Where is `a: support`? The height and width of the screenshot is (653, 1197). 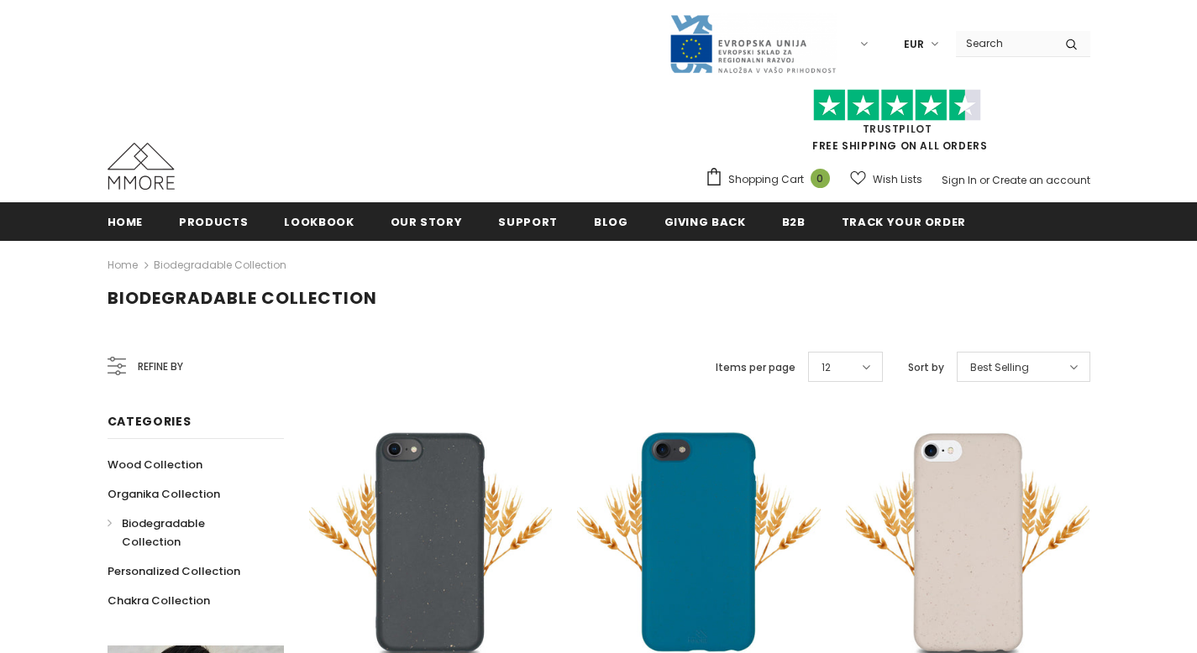
a: support is located at coordinates (527, 221).